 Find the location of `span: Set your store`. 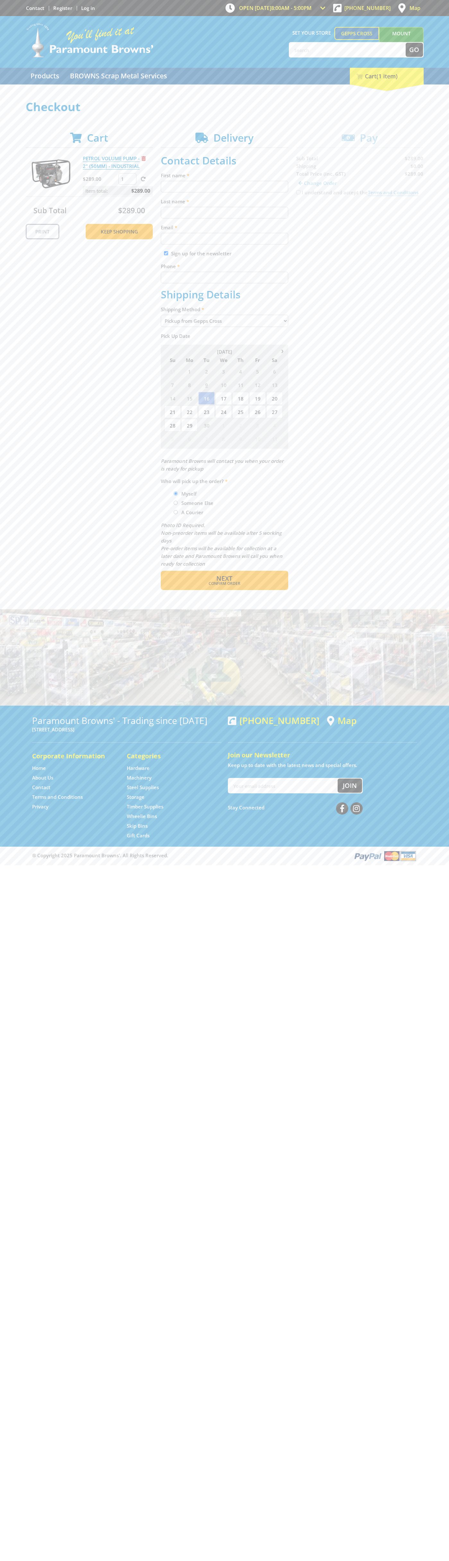

span: Set your store is located at coordinates (312, 33).